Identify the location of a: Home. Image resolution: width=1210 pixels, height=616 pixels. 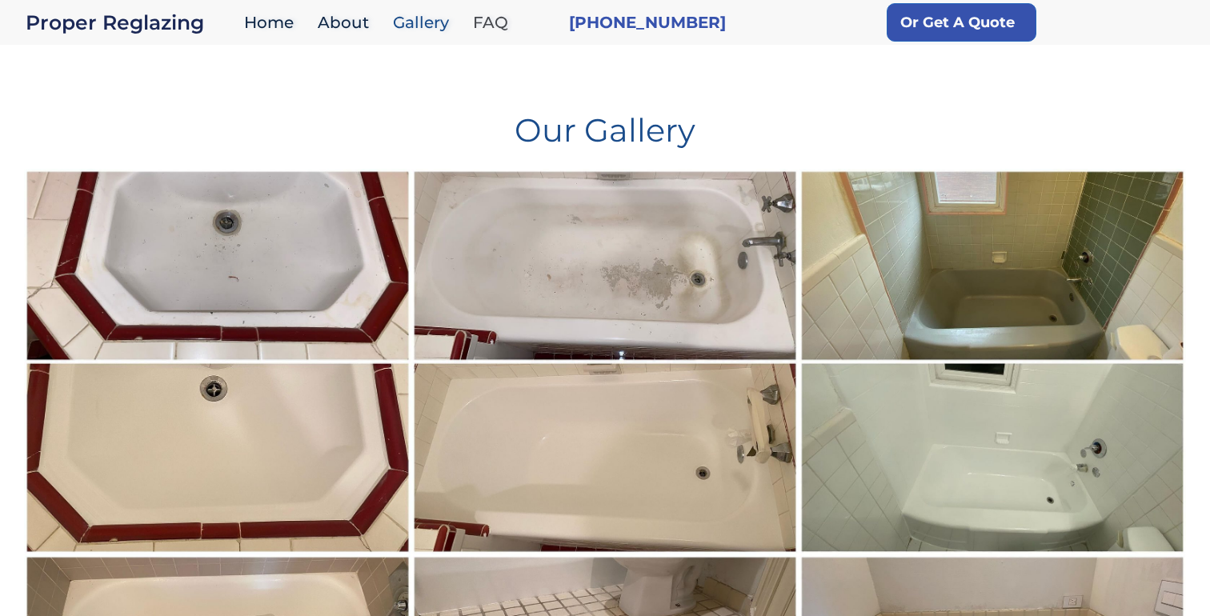
(273, 22).